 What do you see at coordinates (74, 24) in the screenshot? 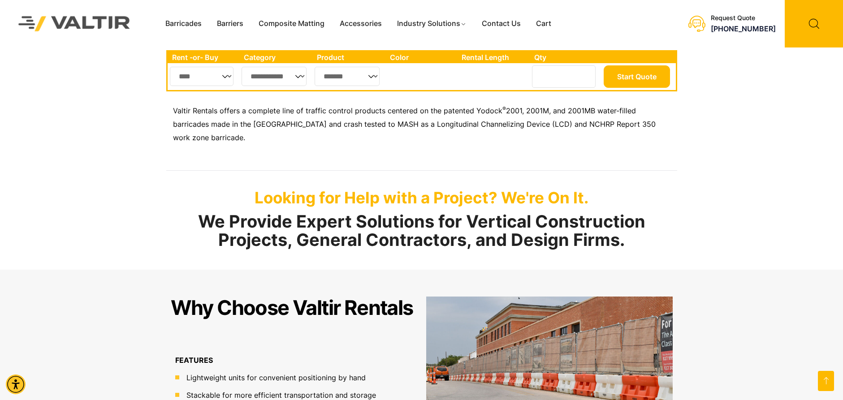
I see `img: Valtir Rentals` at bounding box center [74, 24].